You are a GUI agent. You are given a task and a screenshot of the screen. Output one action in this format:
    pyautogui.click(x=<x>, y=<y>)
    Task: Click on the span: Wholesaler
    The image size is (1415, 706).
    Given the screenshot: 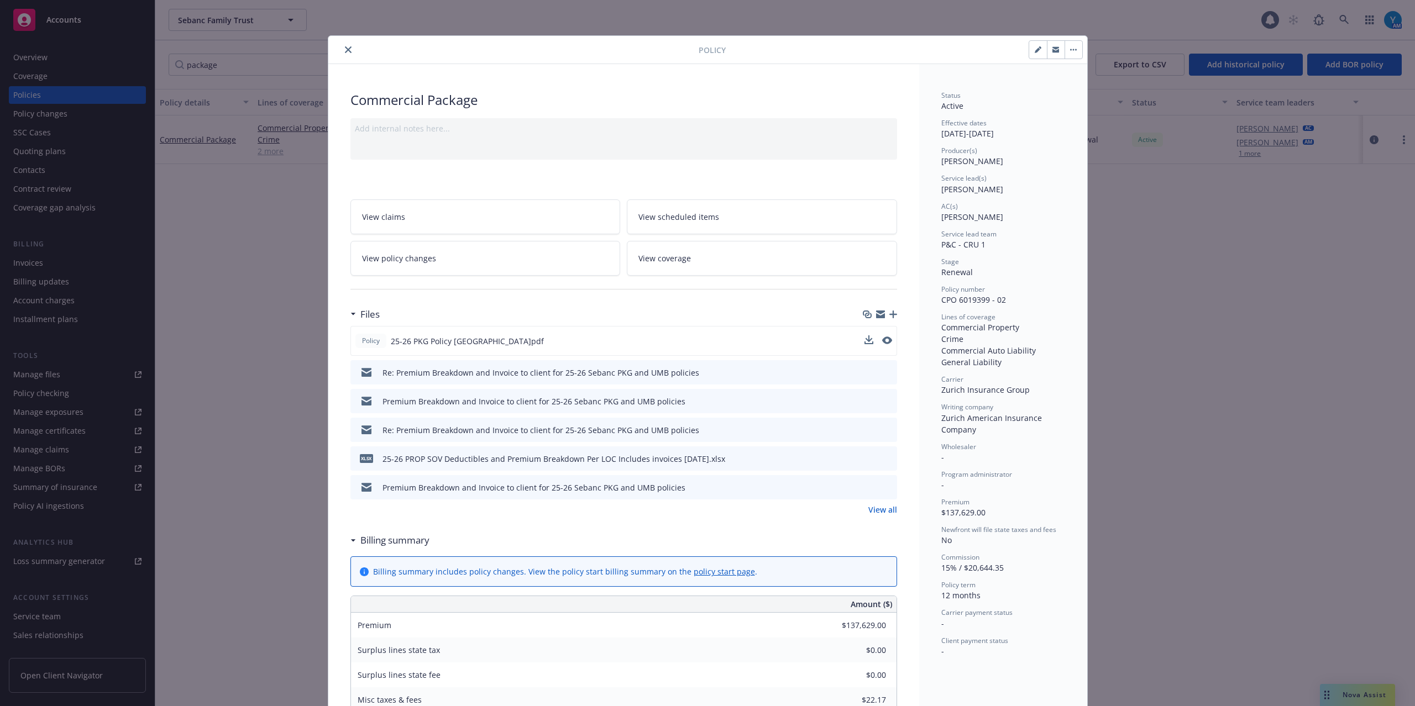 What is the action you would take?
    pyautogui.click(x=959, y=447)
    